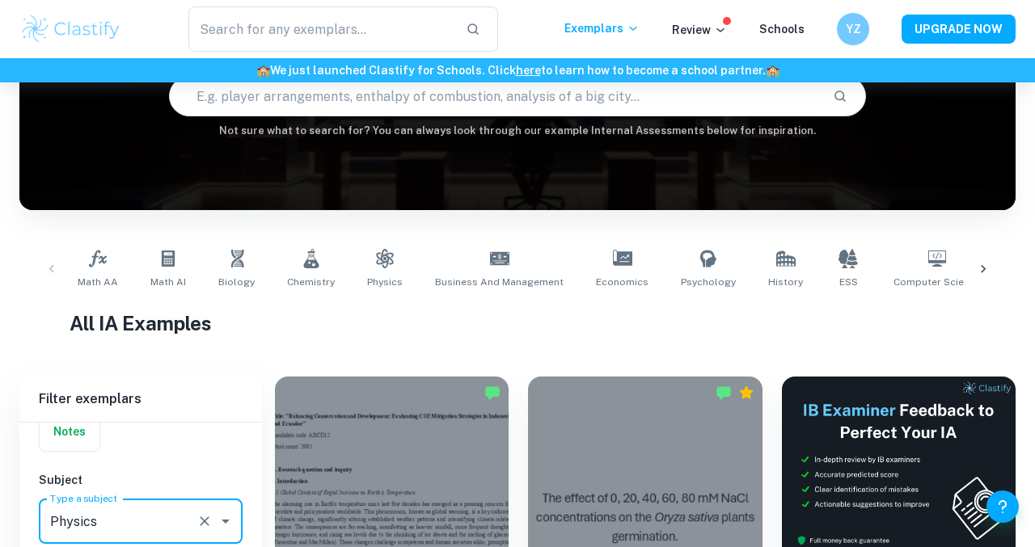 This screenshot has height=547, width=1035. What do you see at coordinates (83, 498) in the screenshot?
I see `label: Type a subject` at bounding box center [83, 498].